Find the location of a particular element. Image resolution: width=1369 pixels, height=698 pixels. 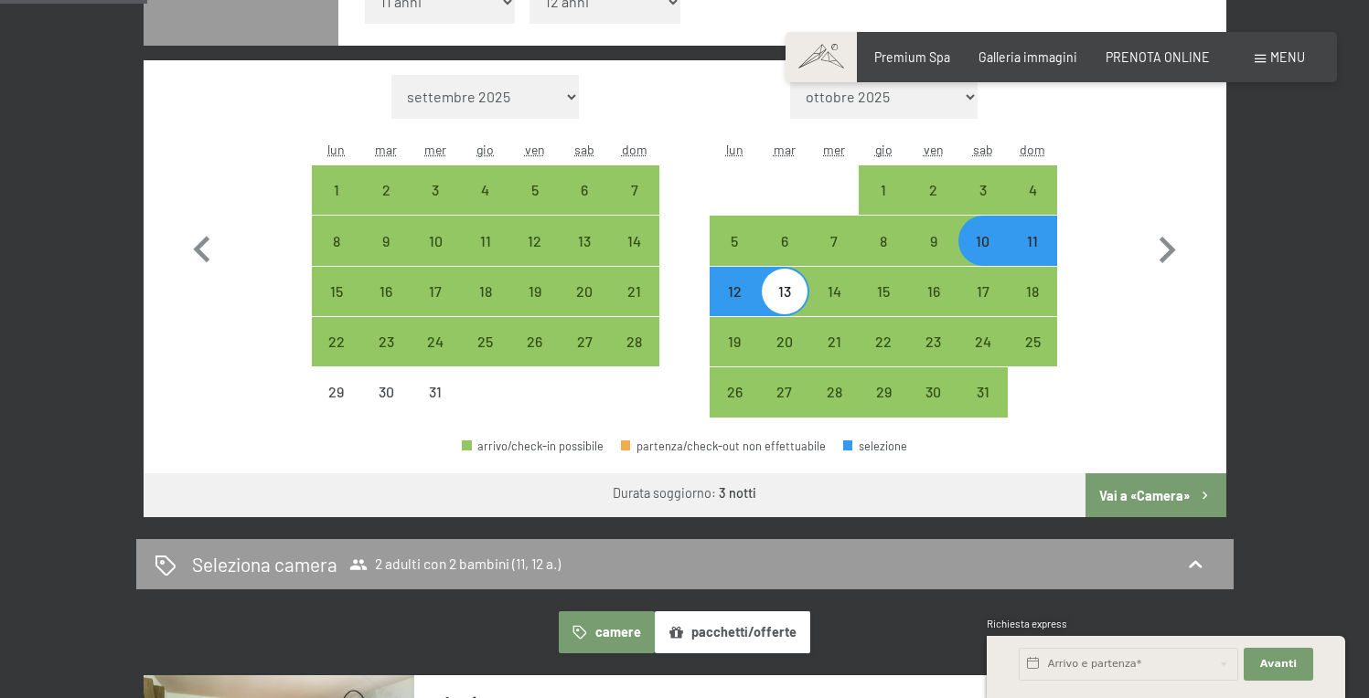

abbr: martedì is located at coordinates (784, 149).